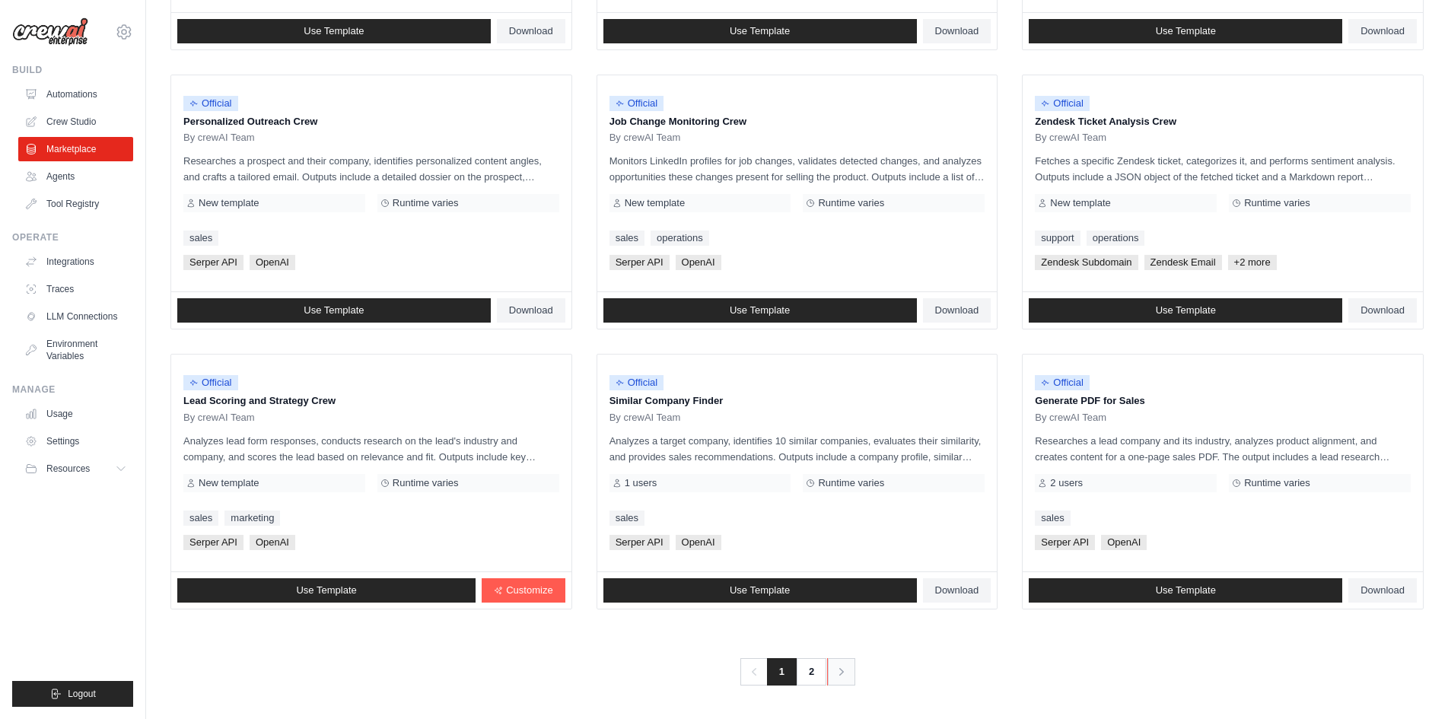  What do you see at coordinates (811, 672) in the screenshot?
I see `a: 2` at bounding box center [811, 672].